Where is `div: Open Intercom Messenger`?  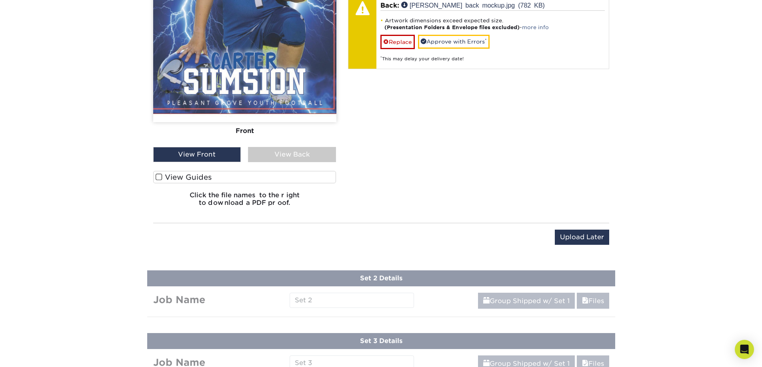
div: Open Intercom Messenger is located at coordinates (744, 350).